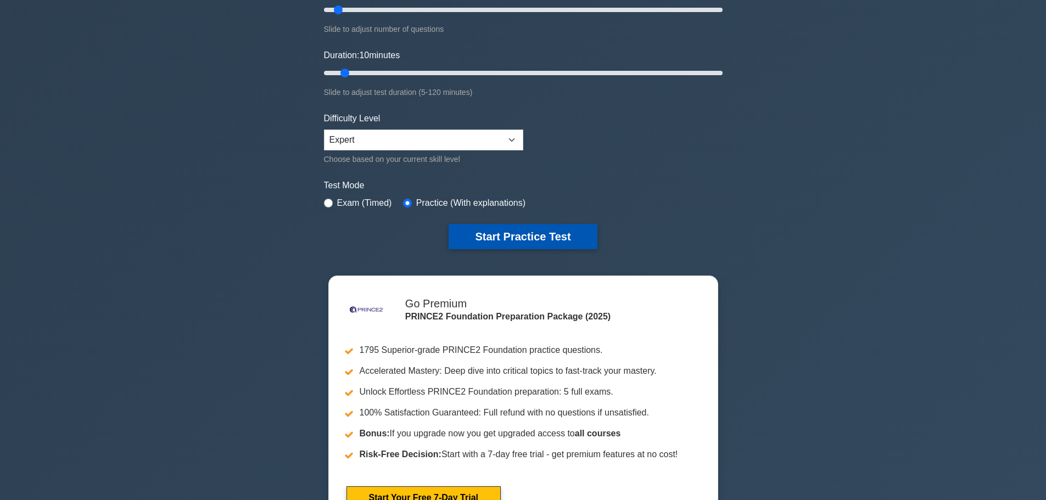 Image resolution: width=1046 pixels, height=500 pixels. Describe the element at coordinates (471, 203) in the screenshot. I see `label: Practice (With explanations)` at that location.